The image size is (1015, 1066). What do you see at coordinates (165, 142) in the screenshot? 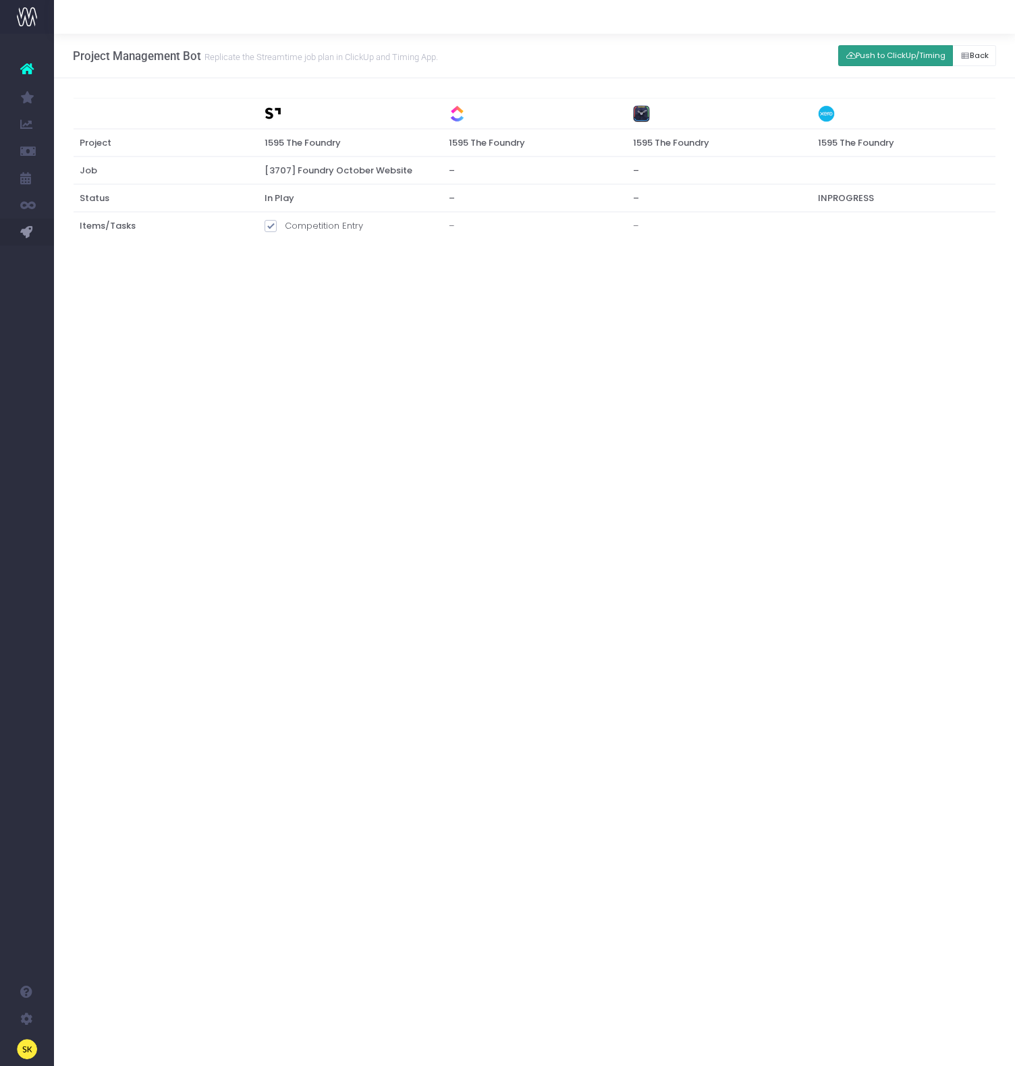
I see `th: Project` at bounding box center [165, 142].